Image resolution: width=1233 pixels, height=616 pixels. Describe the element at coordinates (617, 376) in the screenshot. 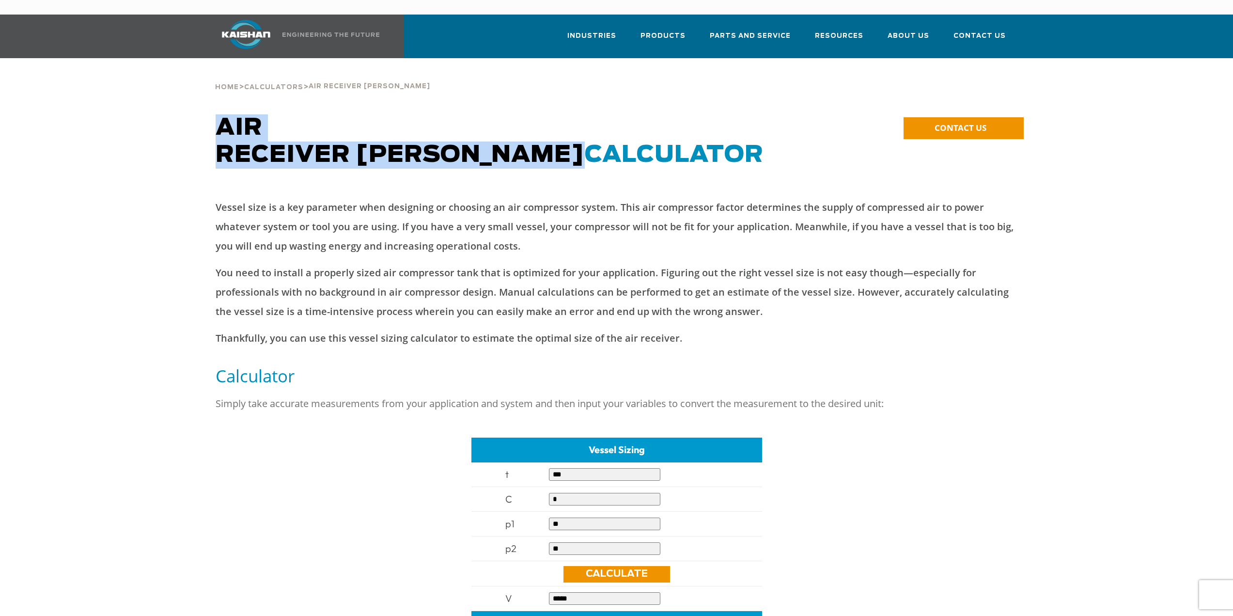

I see `h5: Calculator` at that location.